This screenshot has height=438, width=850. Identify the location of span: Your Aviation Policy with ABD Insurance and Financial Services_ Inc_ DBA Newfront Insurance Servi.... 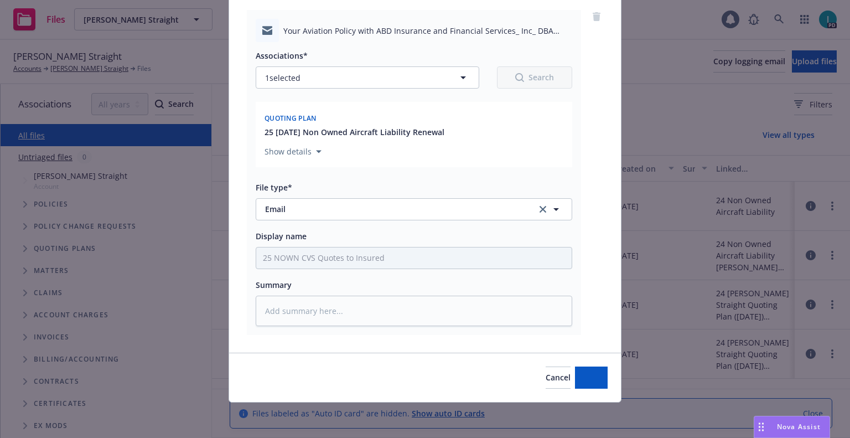
(428, 30).